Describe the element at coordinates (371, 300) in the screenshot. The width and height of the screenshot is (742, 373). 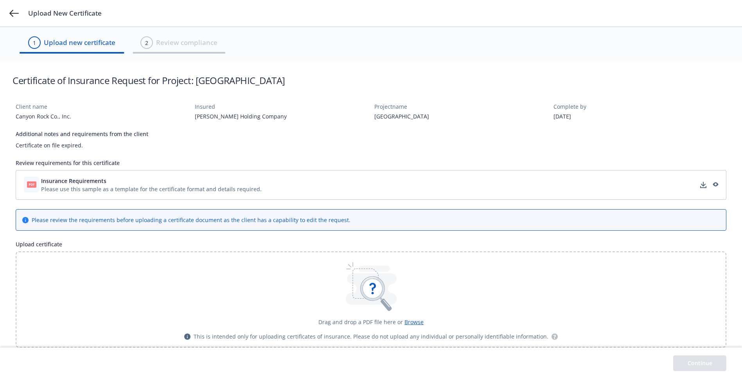
I see `div: Drag and drop a PDF file here or BrowseThis is intended only for uploading certificates of insura...` at that location.